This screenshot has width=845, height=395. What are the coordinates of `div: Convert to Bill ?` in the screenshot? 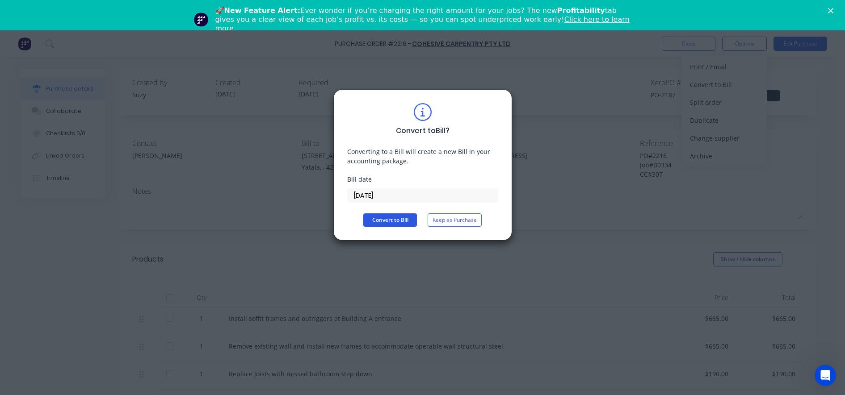 It's located at (423, 131).